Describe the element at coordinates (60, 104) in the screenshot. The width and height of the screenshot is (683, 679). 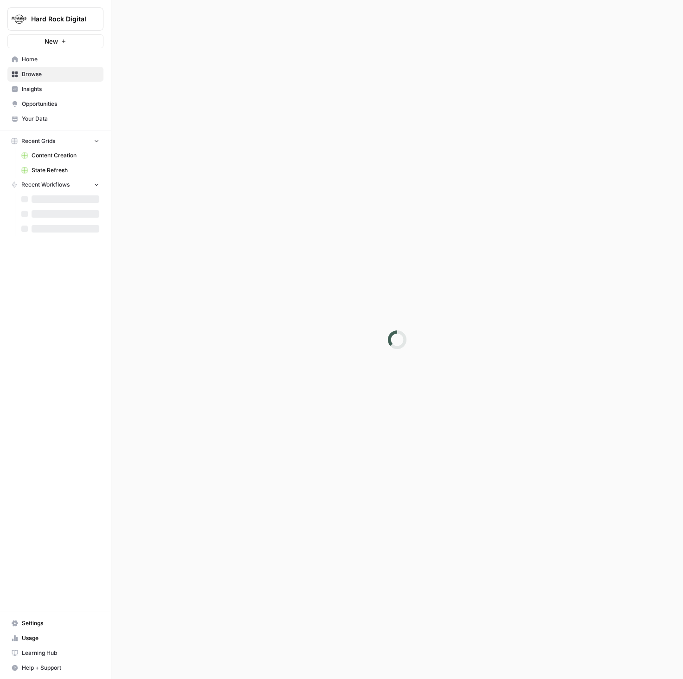
I see `span: Opportunities` at that location.